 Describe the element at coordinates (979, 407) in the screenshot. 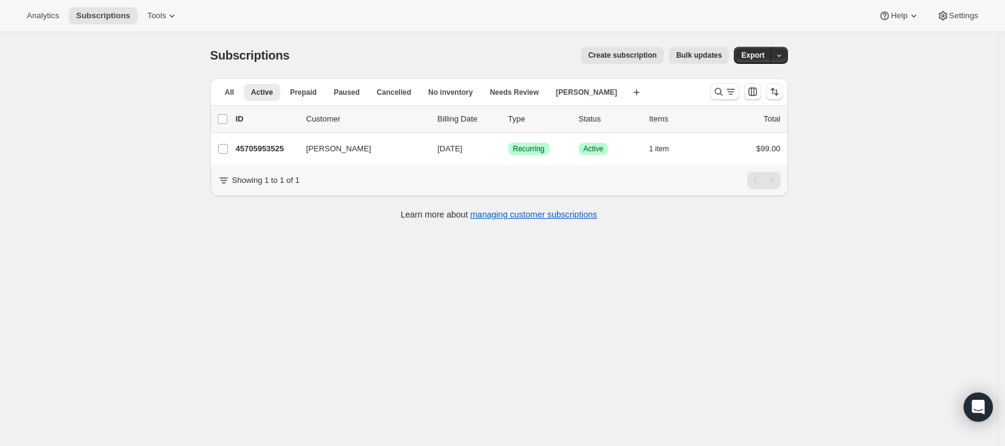

I see `div: Open Intercom Messenger` at that location.